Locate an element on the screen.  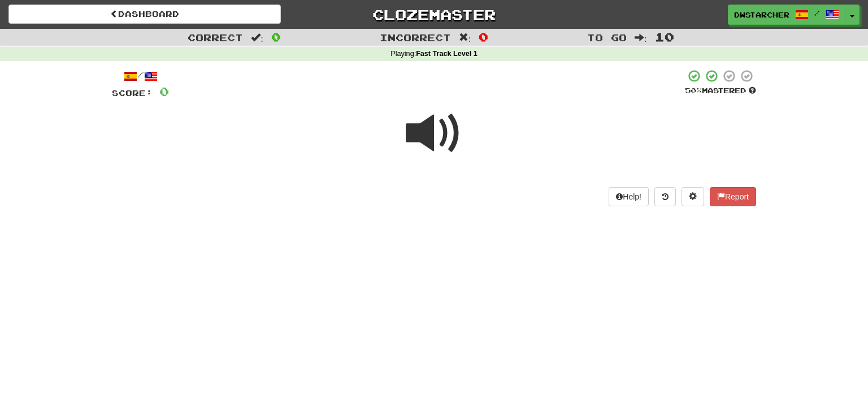
a: Dashboard is located at coordinates (145, 14).